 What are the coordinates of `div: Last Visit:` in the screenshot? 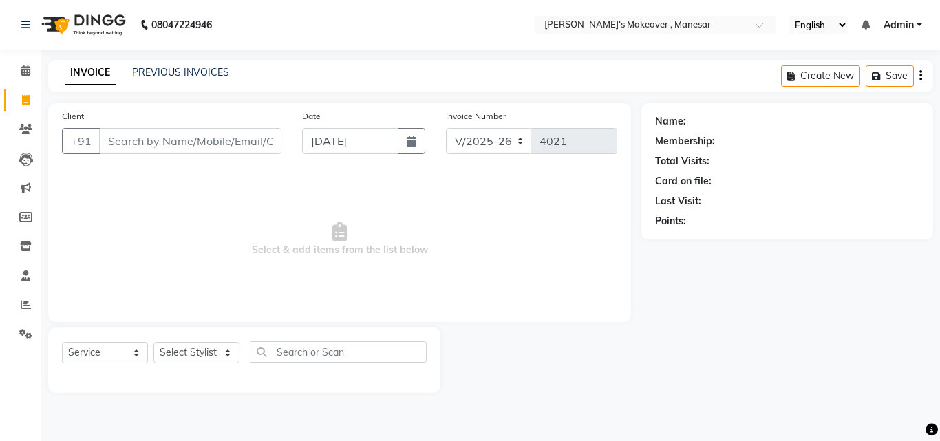 It's located at (678, 201).